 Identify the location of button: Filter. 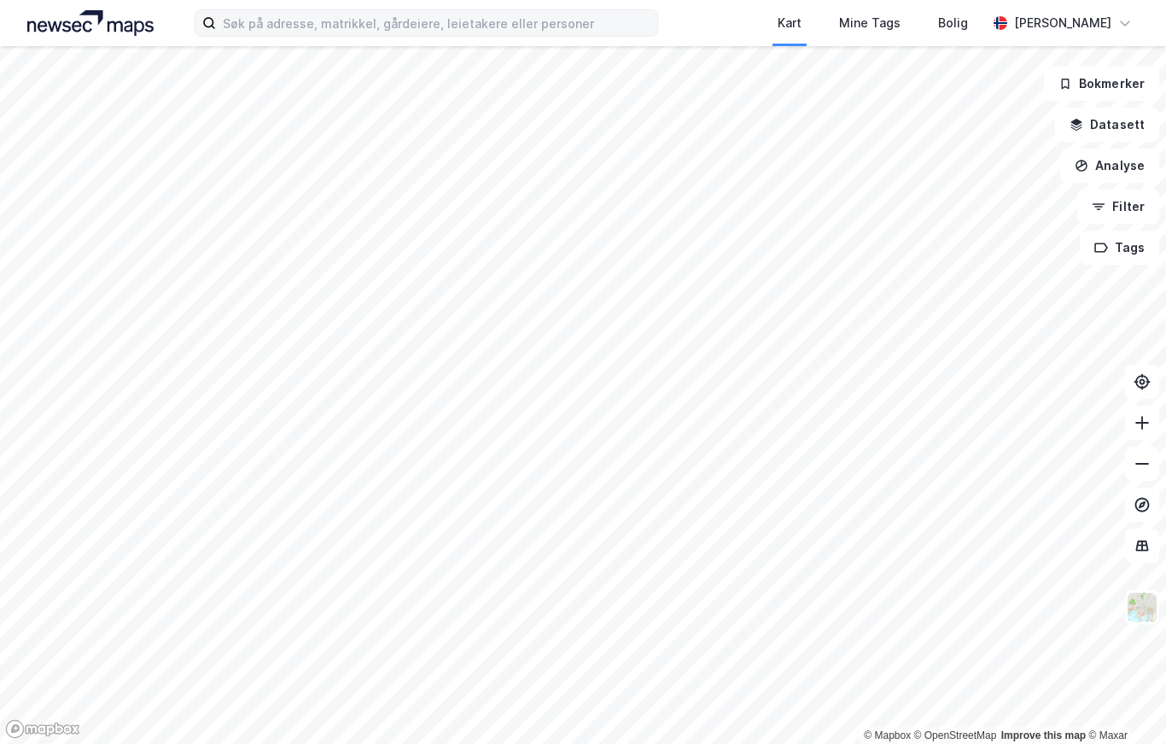
(1119, 207).